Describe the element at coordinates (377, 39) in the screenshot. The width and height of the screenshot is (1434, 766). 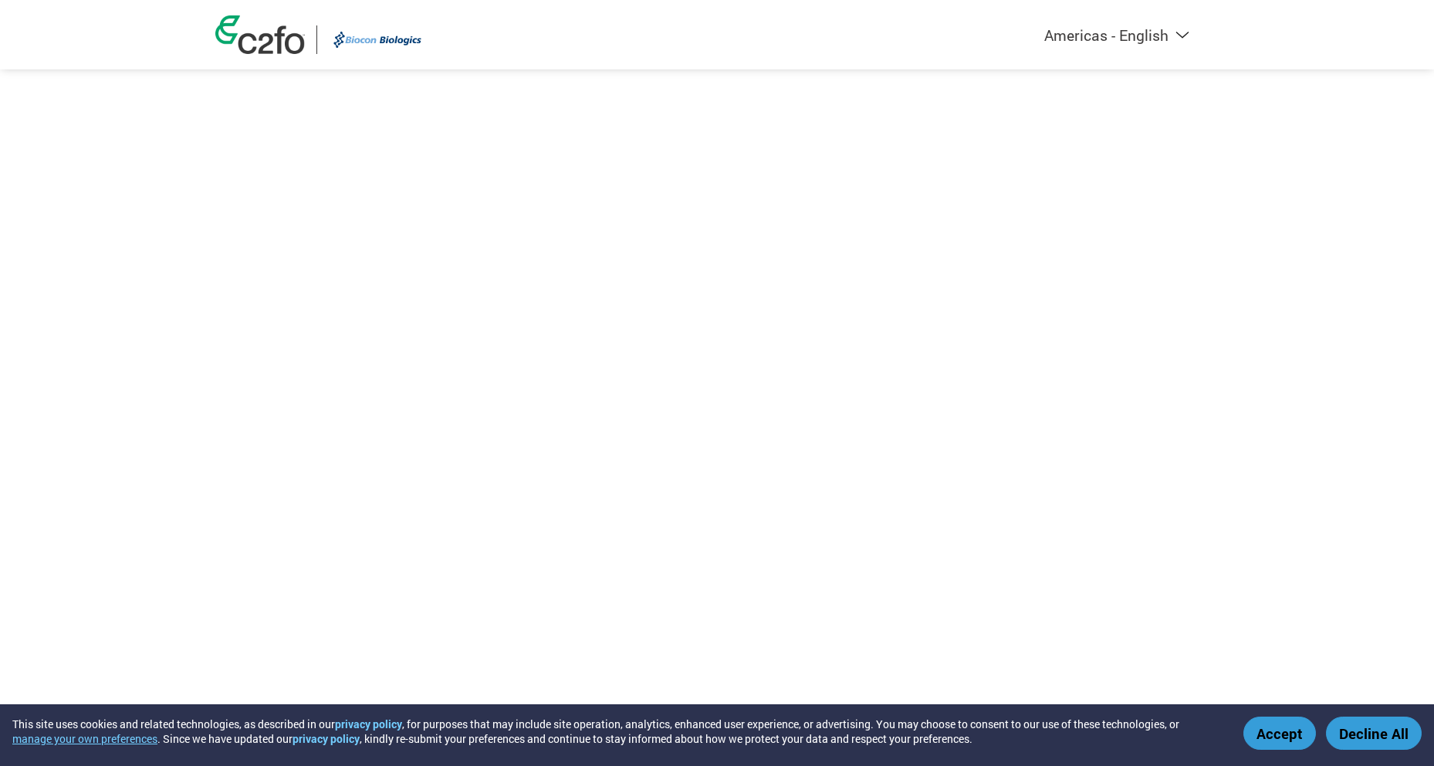
I see `img: Biocon Biologics` at that location.